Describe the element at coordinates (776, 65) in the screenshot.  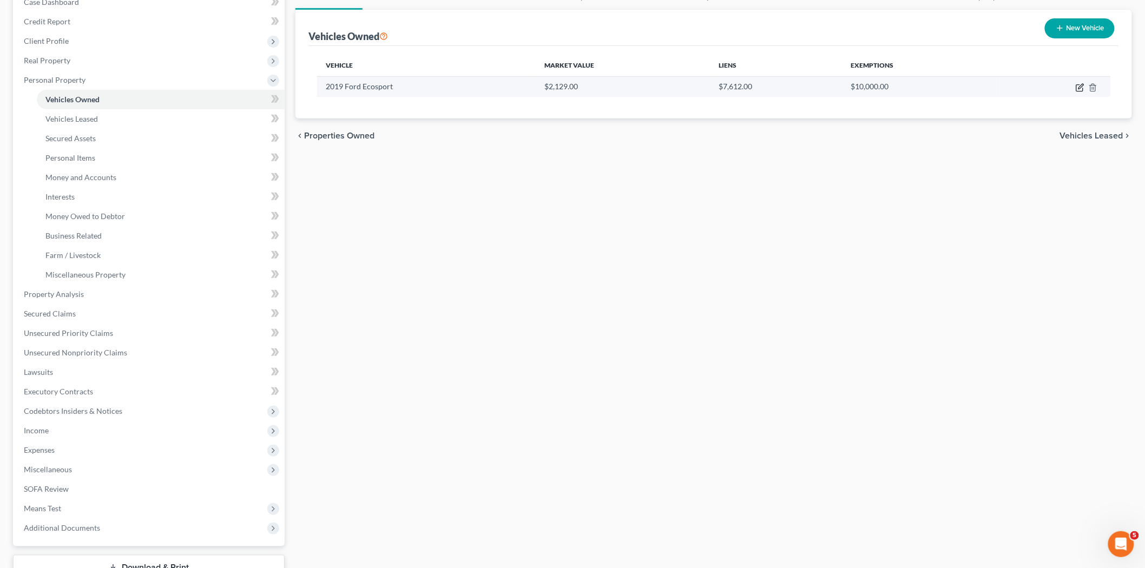
I see `th: Liens` at that location.